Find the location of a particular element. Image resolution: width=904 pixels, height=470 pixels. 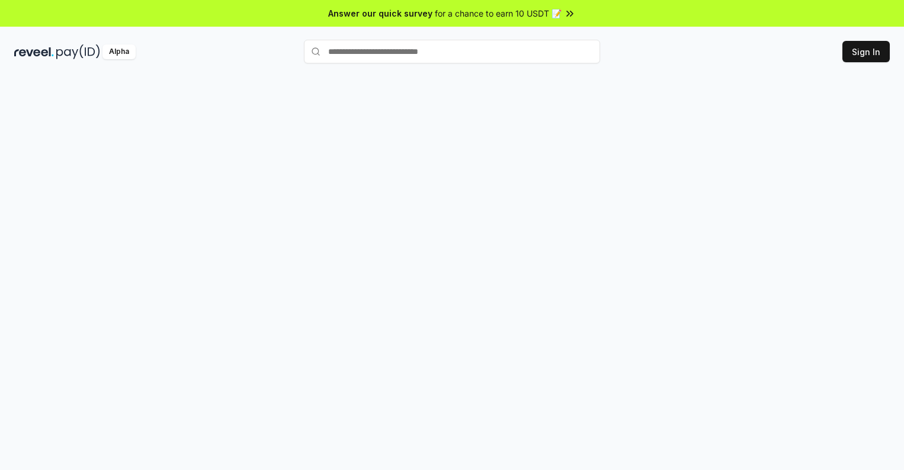

img: reveel_dark is located at coordinates (34, 52).